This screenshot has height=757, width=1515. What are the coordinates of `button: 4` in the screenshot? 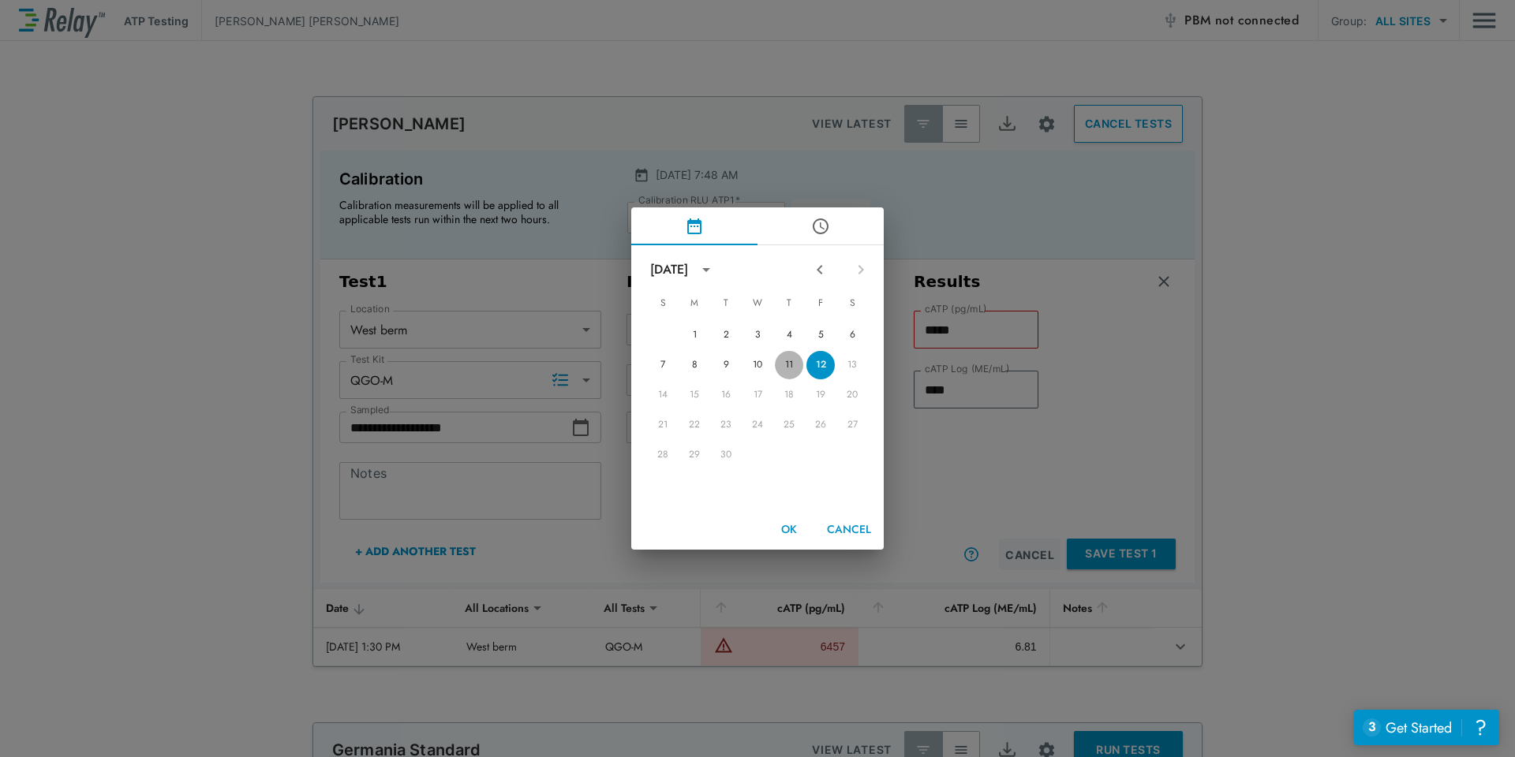 It's located at (789, 335).